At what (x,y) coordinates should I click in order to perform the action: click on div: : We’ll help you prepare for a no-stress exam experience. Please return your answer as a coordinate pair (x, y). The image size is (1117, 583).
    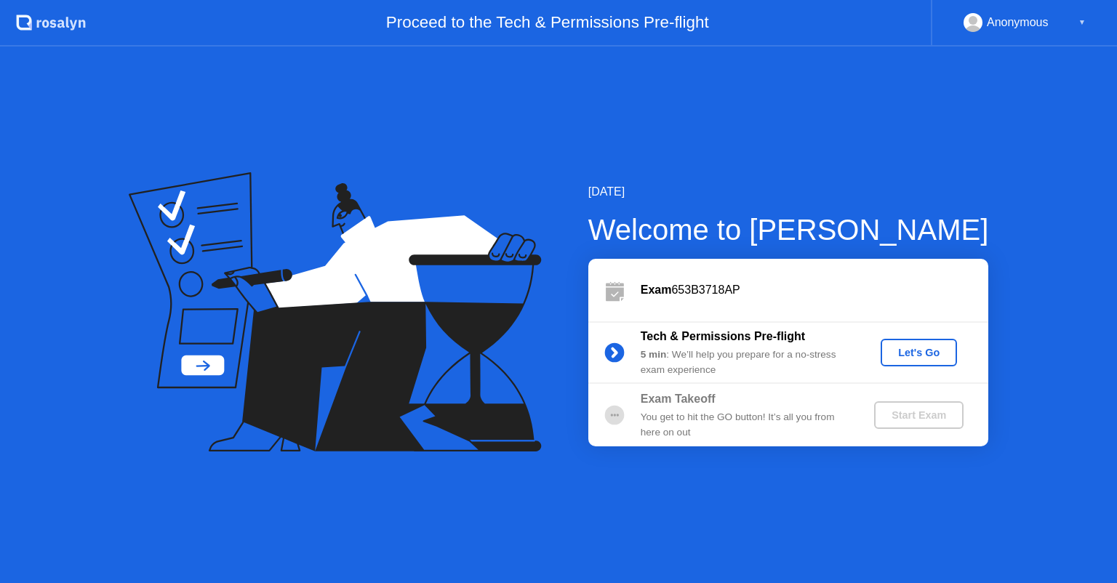
    Looking at the image, I should click on (746, 362).